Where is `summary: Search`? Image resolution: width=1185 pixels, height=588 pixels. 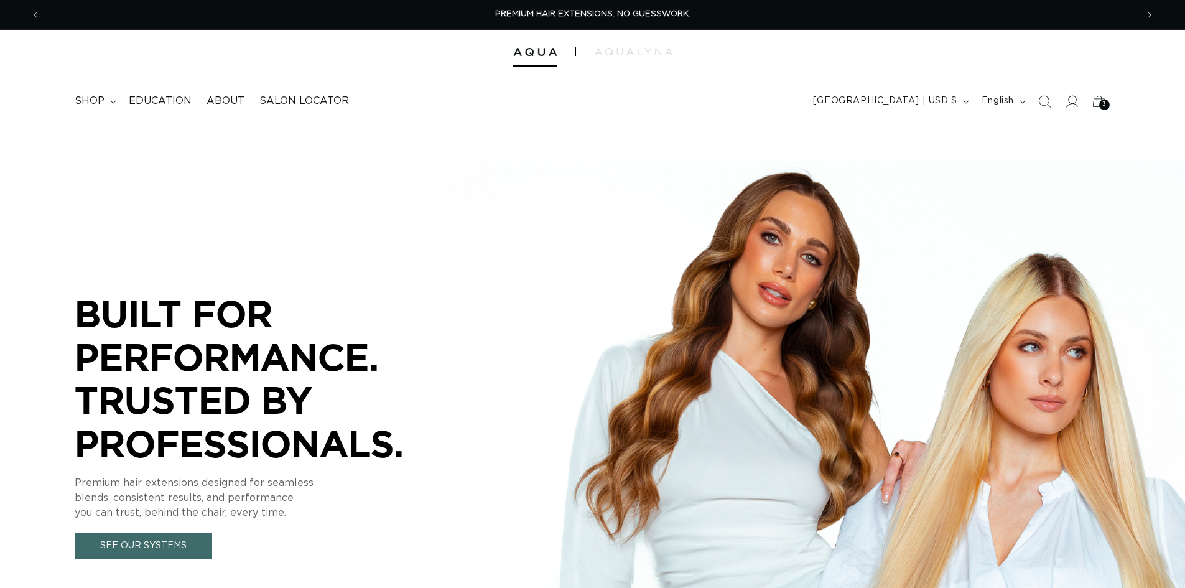 summary: Search is located at coordinates (1045, 101).